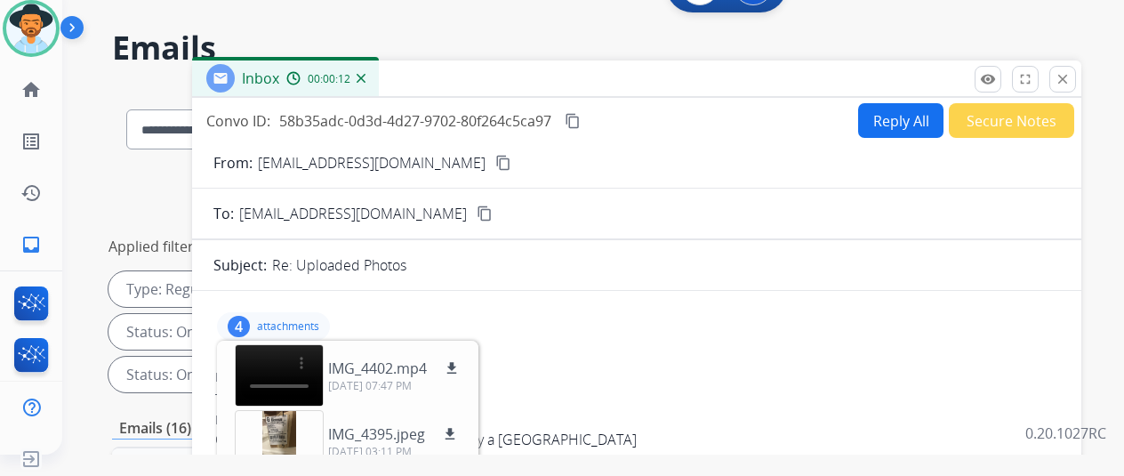 The height and width of the screenshot is (476, 1124). I want to click on mat-icon: inbox, so click(31, 244).